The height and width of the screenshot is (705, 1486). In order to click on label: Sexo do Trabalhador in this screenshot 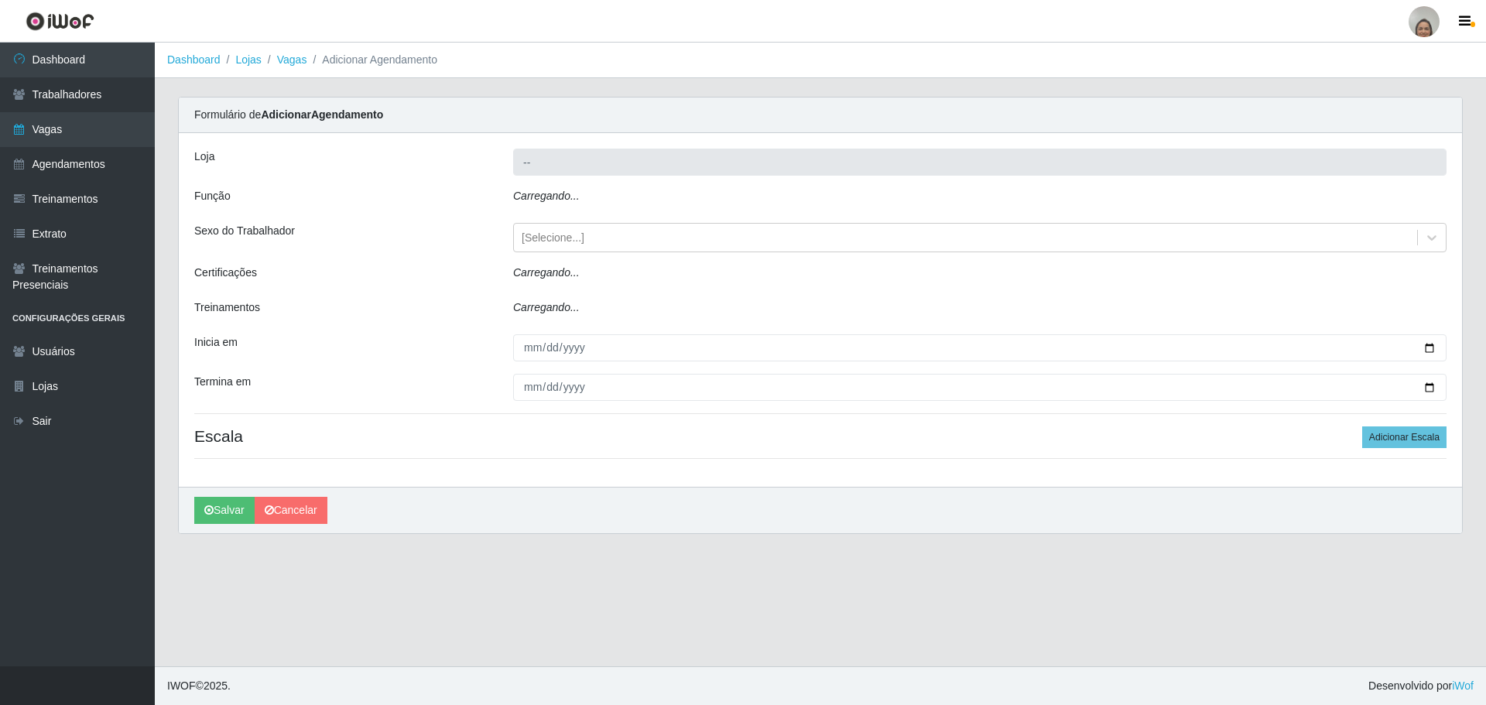, I will do `click(245, 231)`.